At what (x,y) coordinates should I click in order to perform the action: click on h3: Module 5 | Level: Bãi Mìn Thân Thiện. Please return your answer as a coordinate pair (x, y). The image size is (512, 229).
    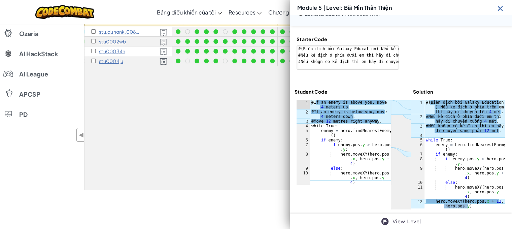
    Looking at the image, I should click on (345, 7).